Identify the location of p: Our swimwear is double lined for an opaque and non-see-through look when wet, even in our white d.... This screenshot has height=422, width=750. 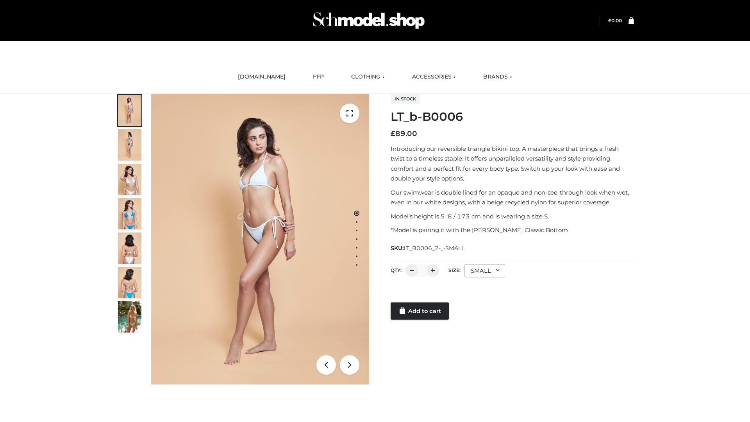
(512, 197).